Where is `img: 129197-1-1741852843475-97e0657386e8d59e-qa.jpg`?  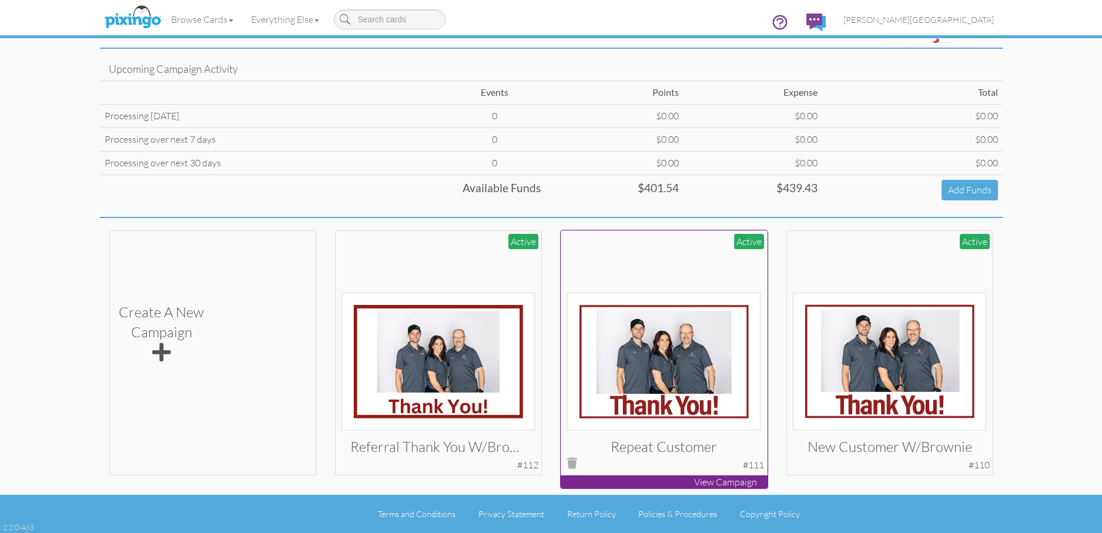 img: 129197-1-1741852843475-97e0657386e8d59e-qa.jpg is located at coordinates (664, 362).